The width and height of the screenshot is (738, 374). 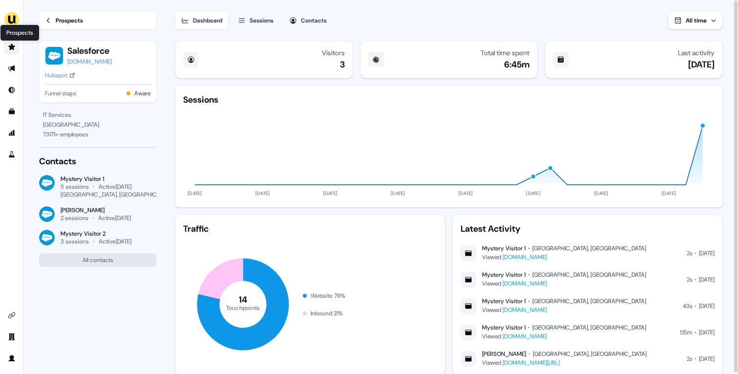 What do you see at coordinates (12, 47) in the screenshot?
I see `a: Go to prospects` at bounding box center [12, 47].